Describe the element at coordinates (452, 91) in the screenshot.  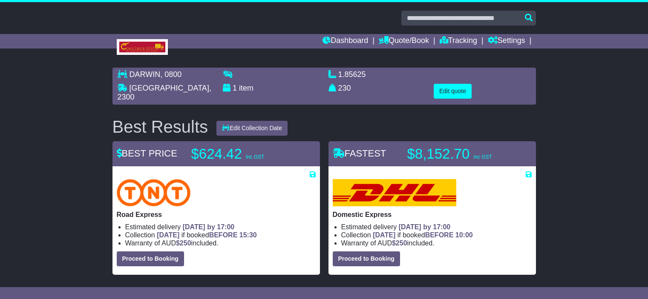
I see `button: Edit quote` at that location.